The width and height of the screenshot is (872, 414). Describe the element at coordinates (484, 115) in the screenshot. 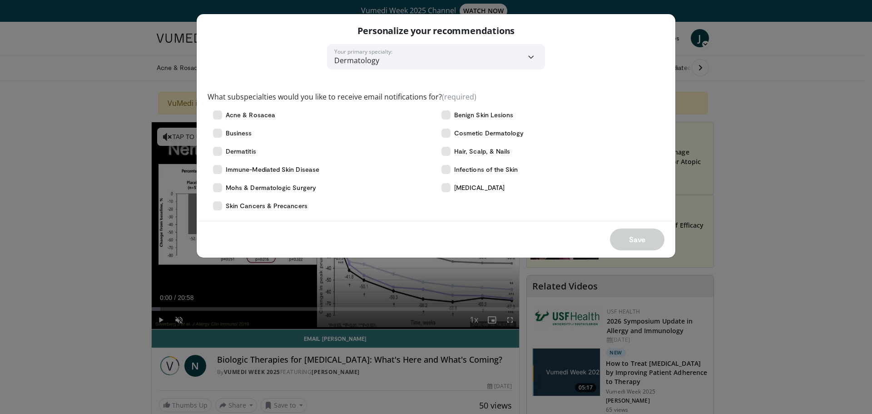

I see `span: Benign Skin Lesions` at that location.